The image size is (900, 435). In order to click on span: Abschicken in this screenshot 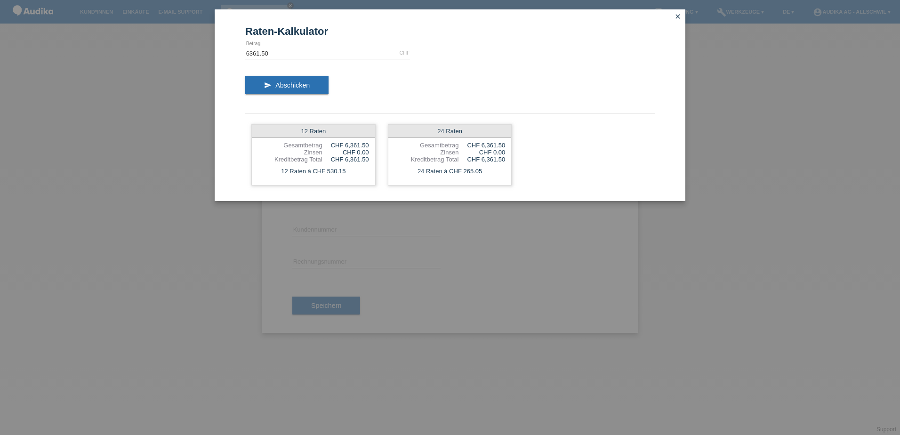, I will do `click(292, 85)`.